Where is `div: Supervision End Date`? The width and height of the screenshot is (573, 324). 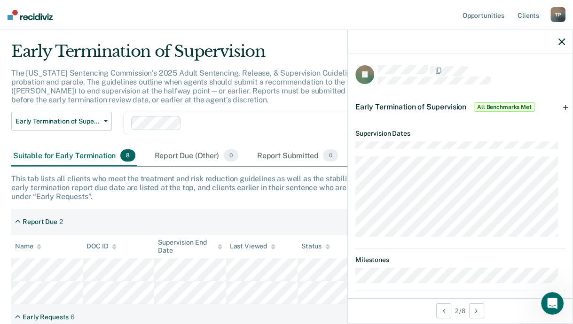 div: Supervision End Date is located at coordinates (190, 247).